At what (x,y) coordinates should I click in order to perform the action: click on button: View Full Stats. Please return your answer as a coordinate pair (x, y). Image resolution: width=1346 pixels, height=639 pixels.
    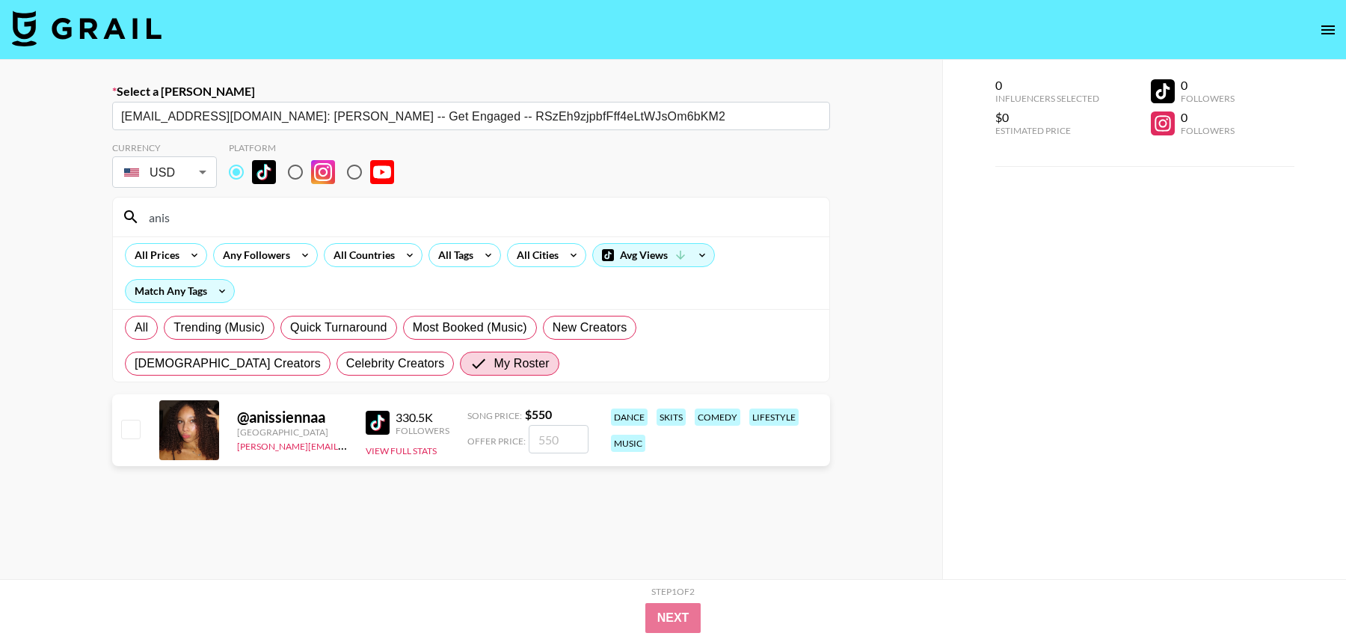
    Looking at the image, I should click on (401, 450).